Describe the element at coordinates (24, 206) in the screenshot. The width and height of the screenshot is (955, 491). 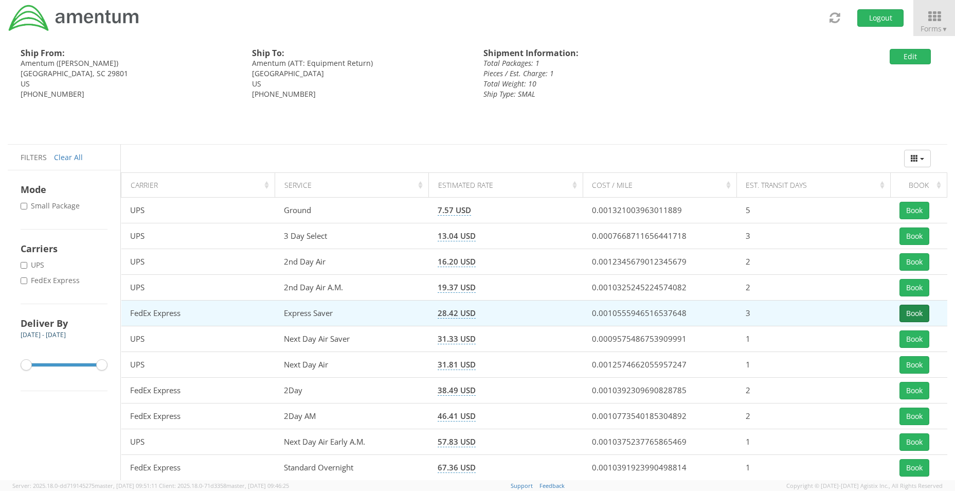
I see `input: Small Package` at that location.